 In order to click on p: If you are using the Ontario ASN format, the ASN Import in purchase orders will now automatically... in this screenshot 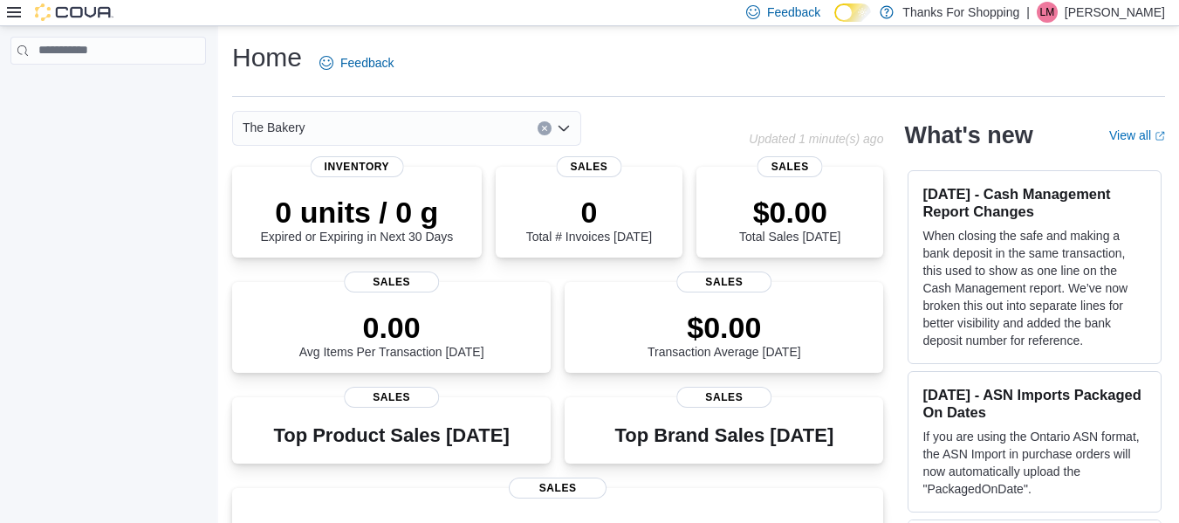, I will do `click(1034, 463)`.